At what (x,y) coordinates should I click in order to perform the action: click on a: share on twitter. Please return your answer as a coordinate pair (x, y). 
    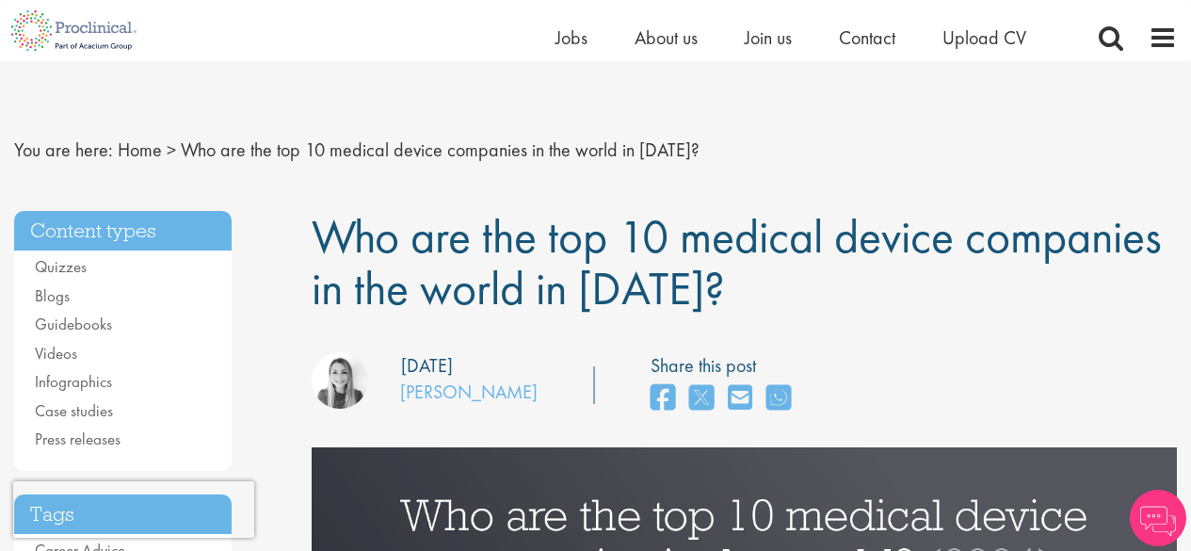
    Looking at the image, I should click on (701, 398).